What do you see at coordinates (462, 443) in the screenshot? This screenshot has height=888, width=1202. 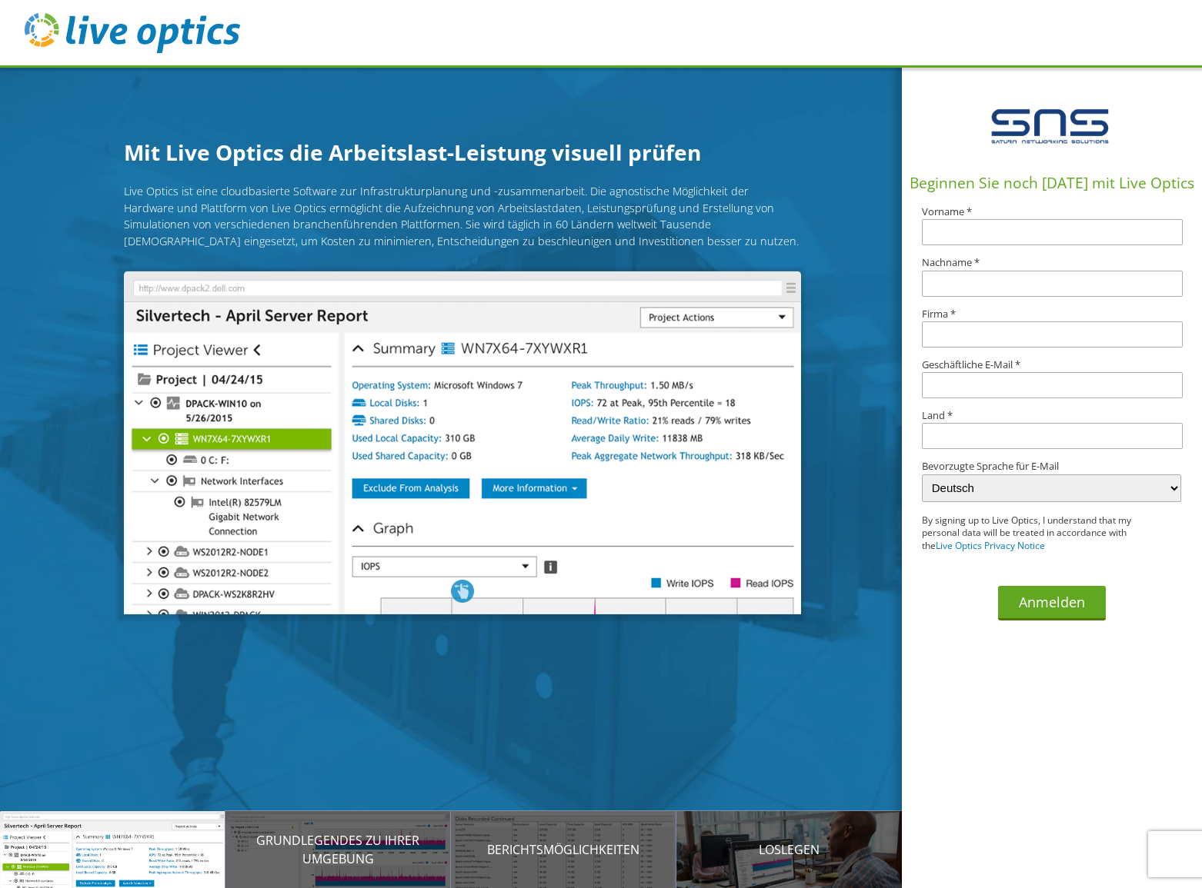 I see `img: Einführung in Live Optics` at bounding box center [462, 443].